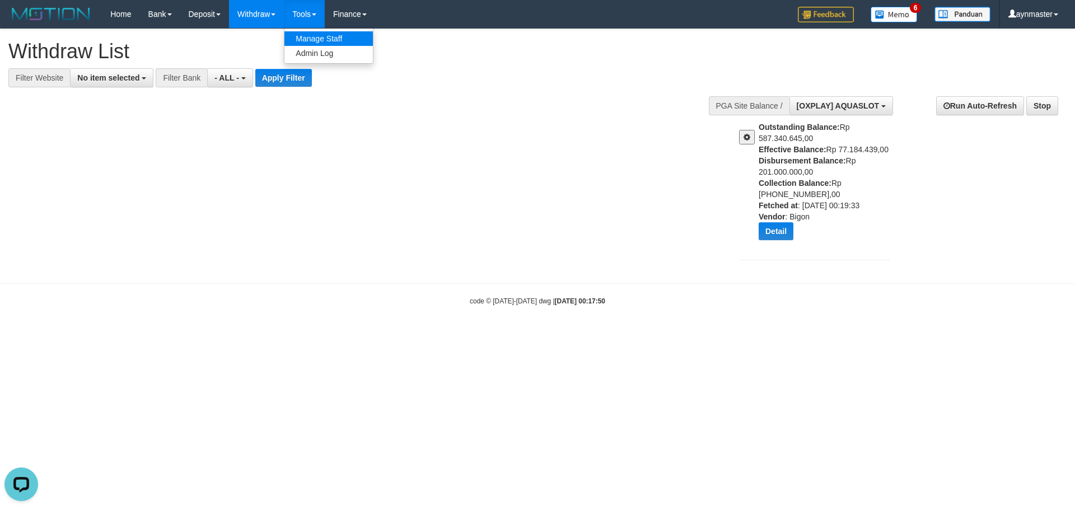 This screenshot has width=1075, height=510. I want to click on div: Filter Bank, so click(181, 78).